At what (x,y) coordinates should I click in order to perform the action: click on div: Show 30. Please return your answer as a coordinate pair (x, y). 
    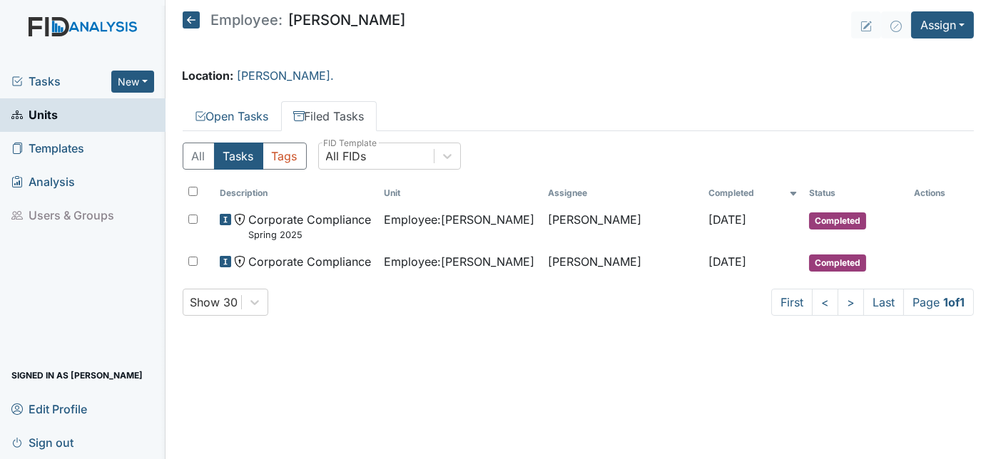
    Looking at the image, I should click on (214, 302).